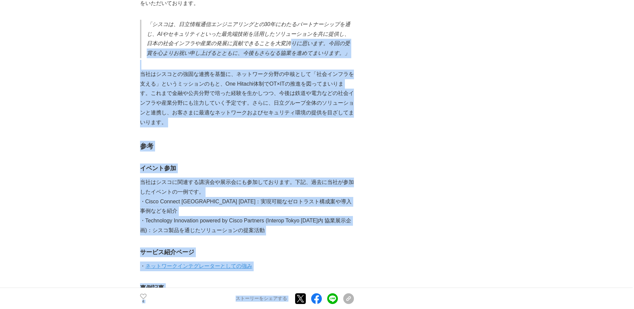 The height and width of the screenshot is (309, 634). Describe the element at coordinates (247, 252) in the screenshot. I see `h3: サービス紹介ページ` at that location.